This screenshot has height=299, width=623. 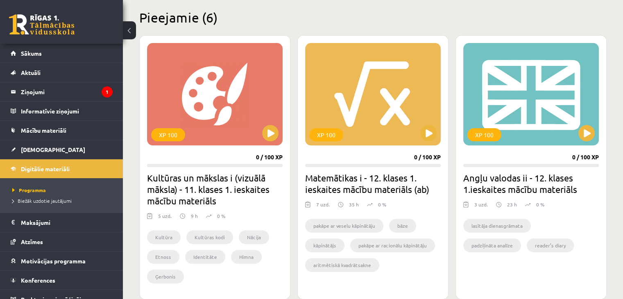 I want to click on li: kāpinātājs, so click(x=325, y=246).